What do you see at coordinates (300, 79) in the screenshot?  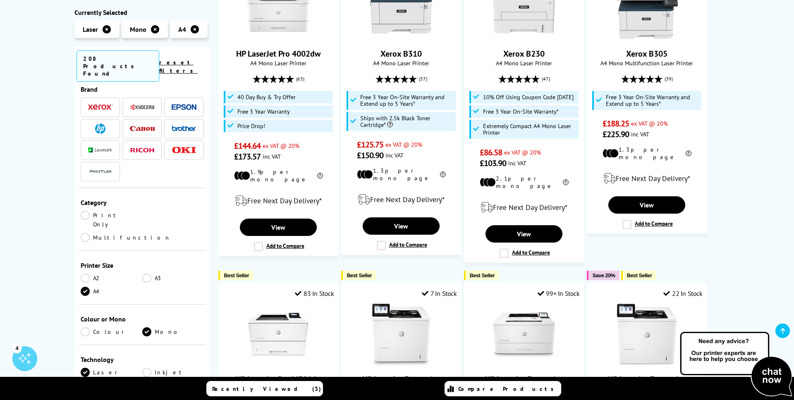 I see `span: (63)` at bounding box center [300, 79].